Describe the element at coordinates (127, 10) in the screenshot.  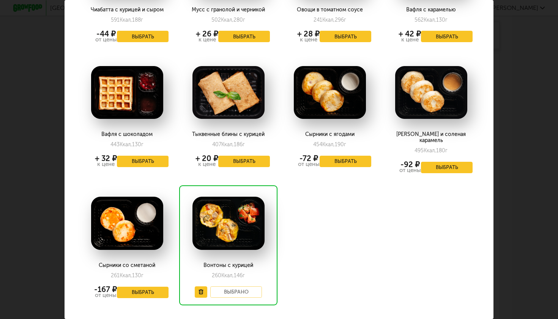
I see `div: Чиабатта с курицей и сыром` at that location.